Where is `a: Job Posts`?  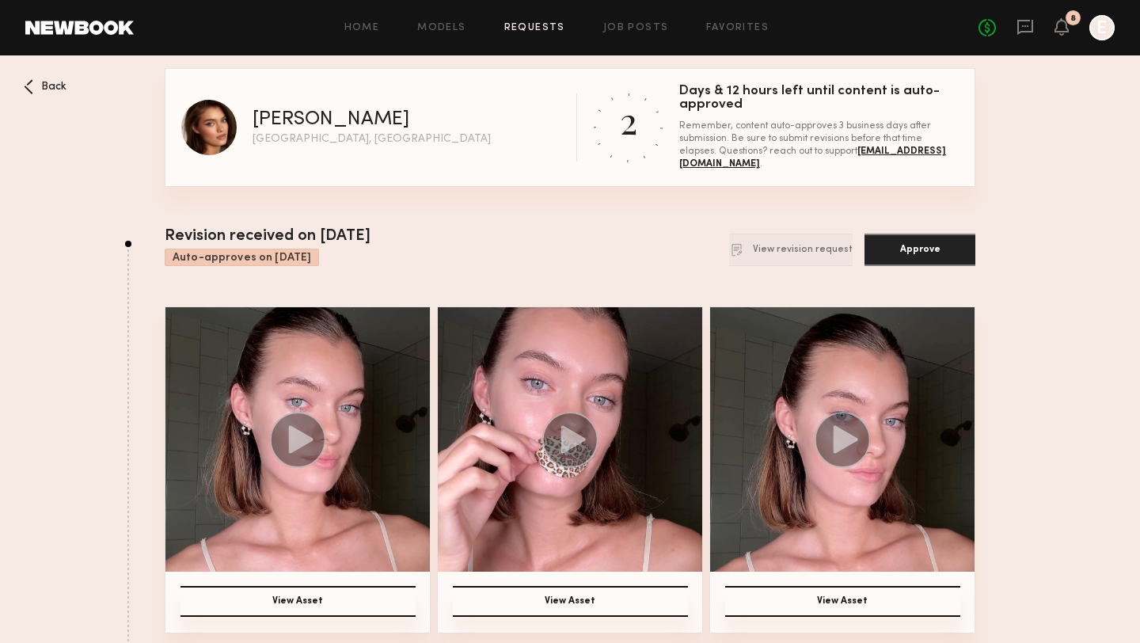 a: Job Posts is located at coordinates (636, 28).